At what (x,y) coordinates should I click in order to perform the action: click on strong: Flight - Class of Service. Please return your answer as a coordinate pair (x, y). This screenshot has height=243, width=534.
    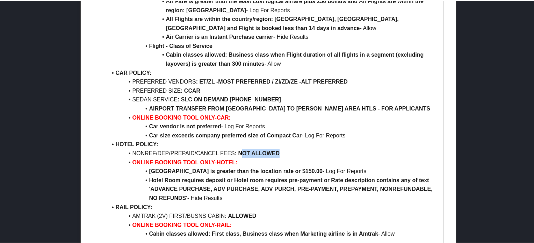
    Looking at the image, I should click on (180, 45).